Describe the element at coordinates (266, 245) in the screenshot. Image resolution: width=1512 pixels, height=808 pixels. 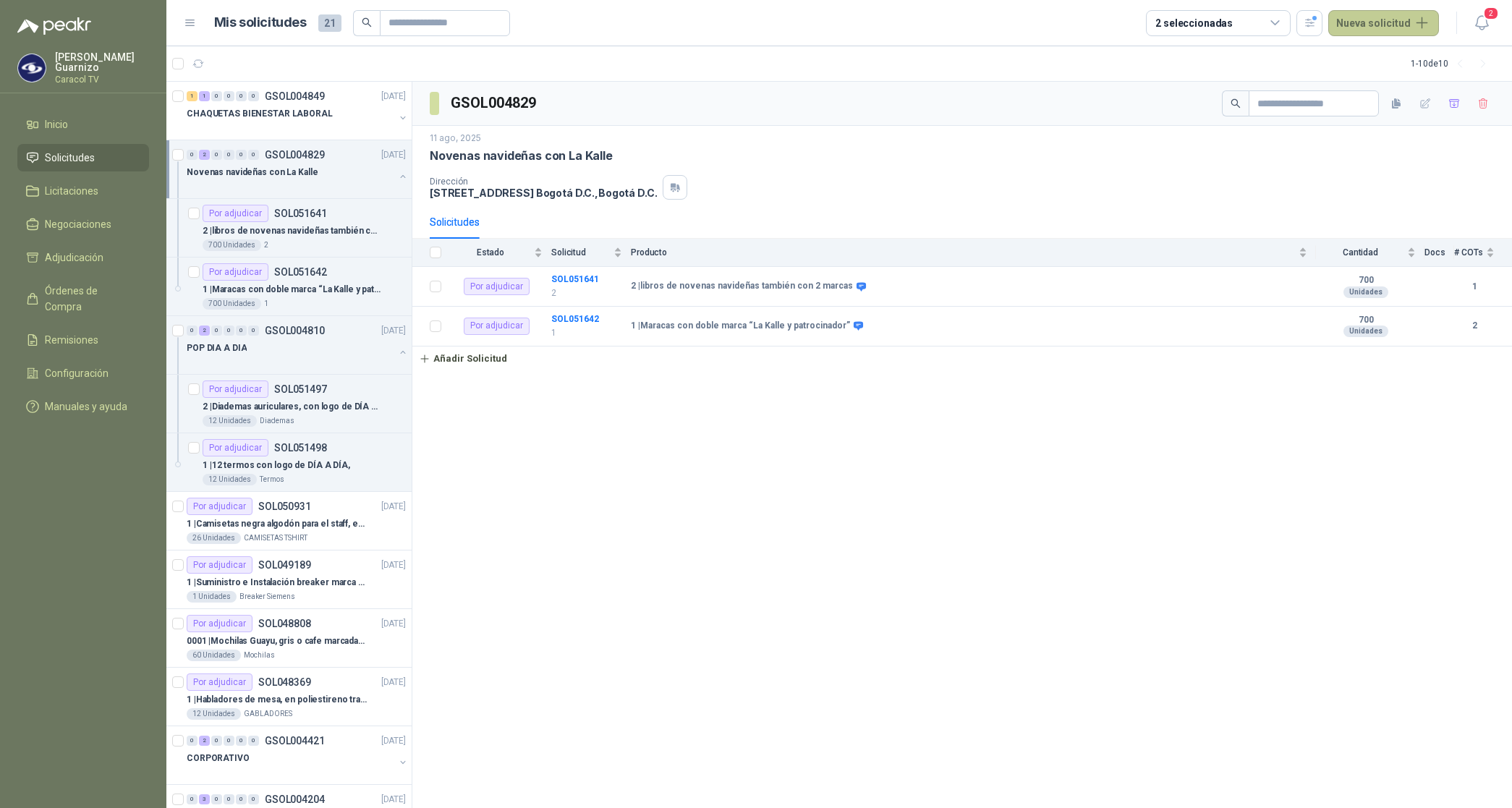
I see `p: 2` at that location.